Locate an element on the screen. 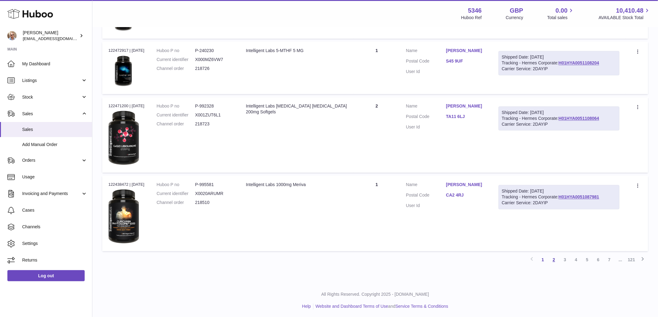 The image size is (658, 317). div: Intelligent Labs 5-MTHF 5 MG is located at coordinates (297, 51).